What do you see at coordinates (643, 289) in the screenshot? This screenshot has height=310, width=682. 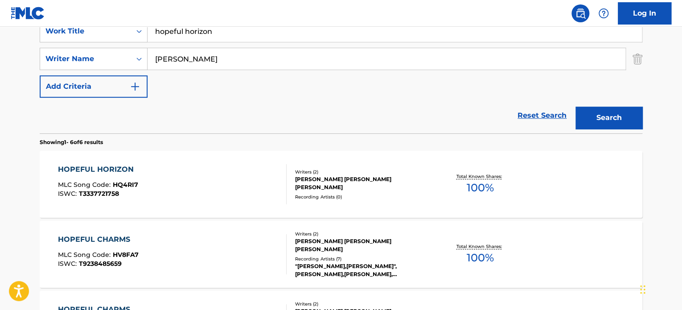 I see `div: Drag` at bounding box center [643, 289].